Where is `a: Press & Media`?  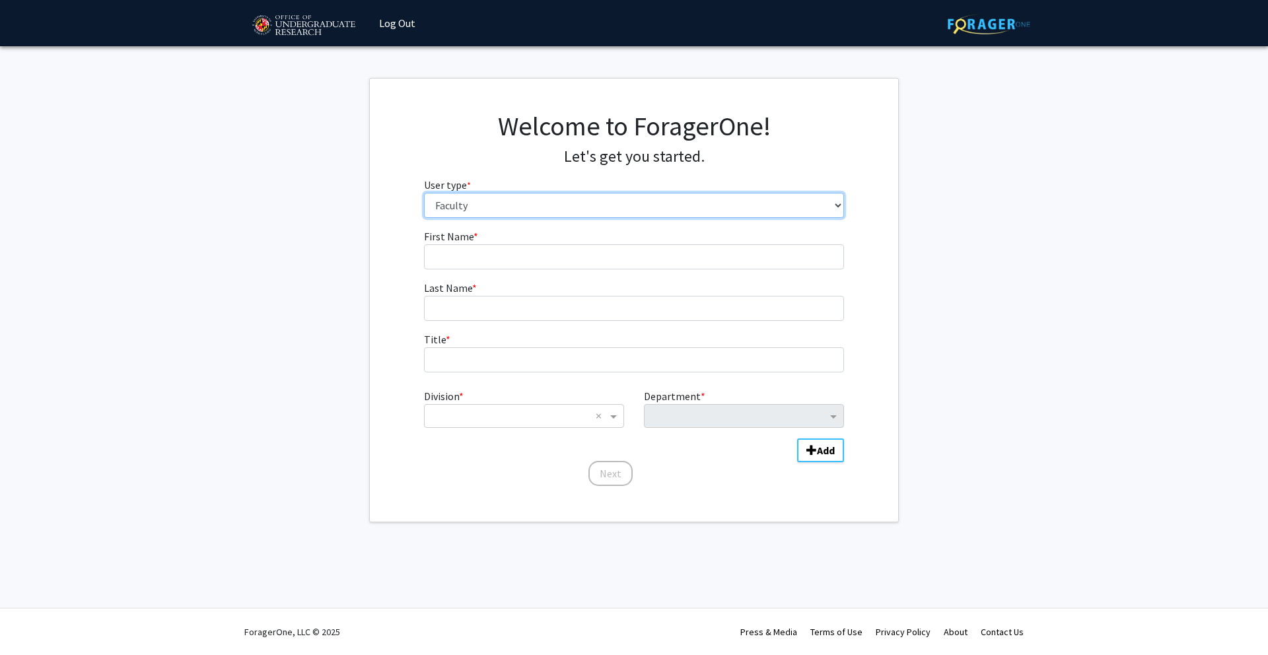
a: Press & Media is located at coordinates (769, 632).